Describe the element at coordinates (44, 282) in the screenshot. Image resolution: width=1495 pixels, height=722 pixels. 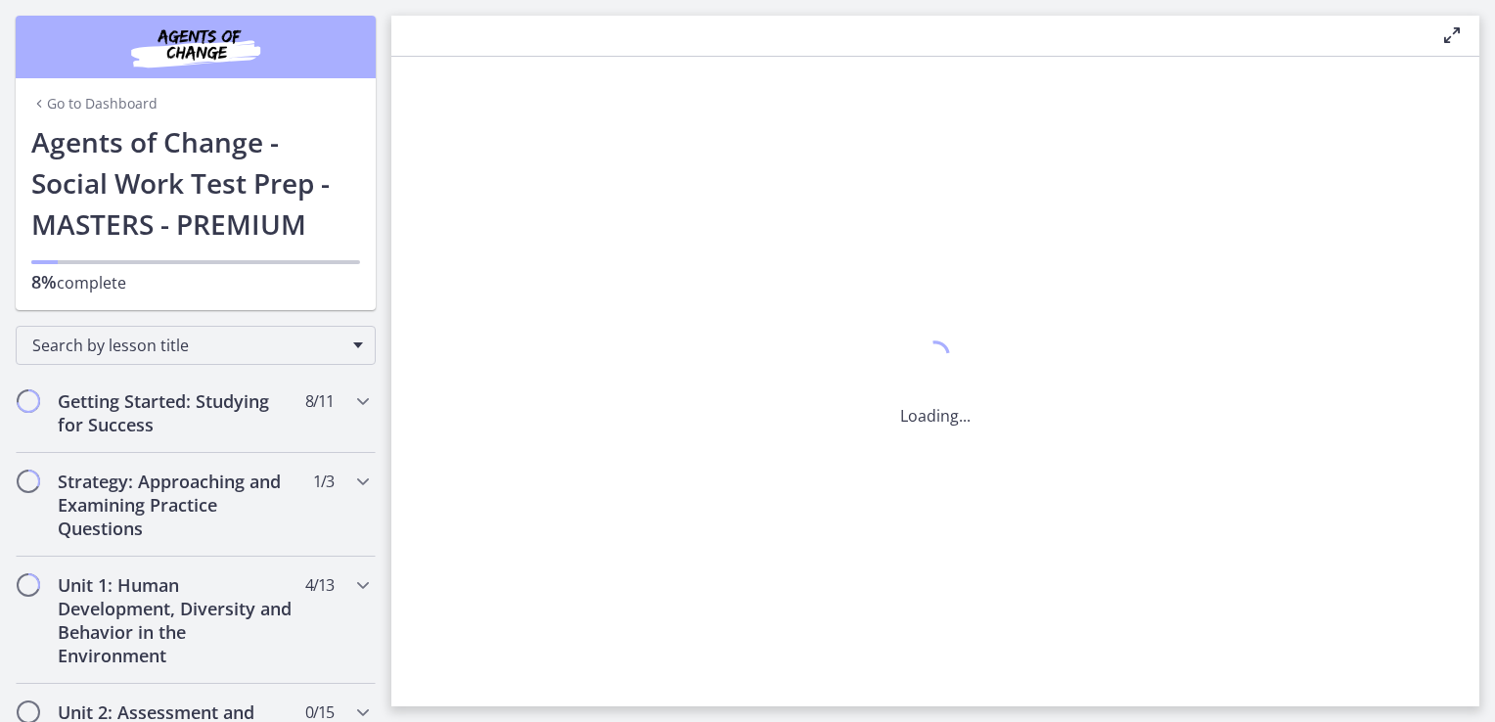
I see `span: 8%` at that location.